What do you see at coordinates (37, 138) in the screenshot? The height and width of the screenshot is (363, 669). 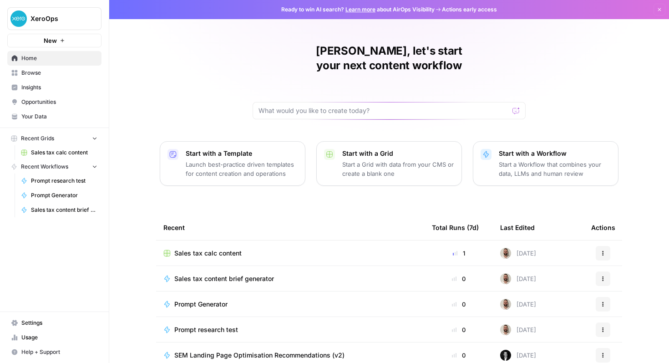 I see `span: Recent Grids` at bounding box center [37, 138].